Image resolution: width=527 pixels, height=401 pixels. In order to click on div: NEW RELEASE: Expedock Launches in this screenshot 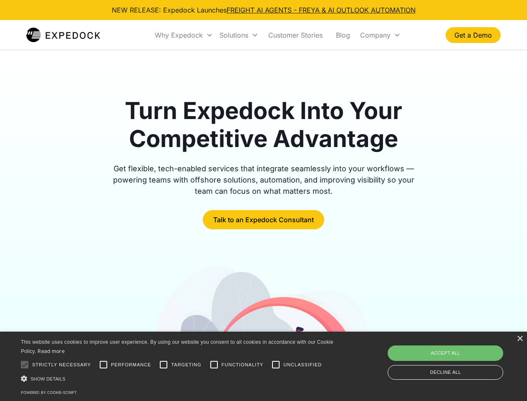, I will do `click(264, 10)`.